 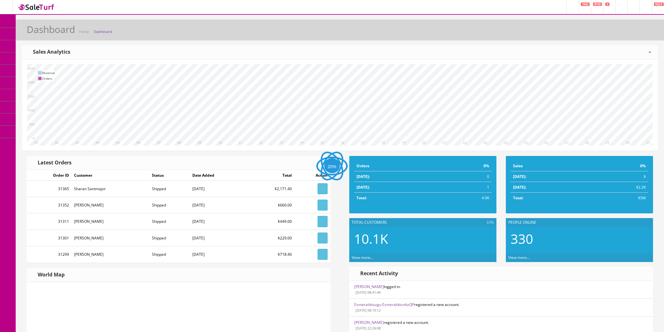 I want to click on td: $2.2K, so click(x=618, y=187).